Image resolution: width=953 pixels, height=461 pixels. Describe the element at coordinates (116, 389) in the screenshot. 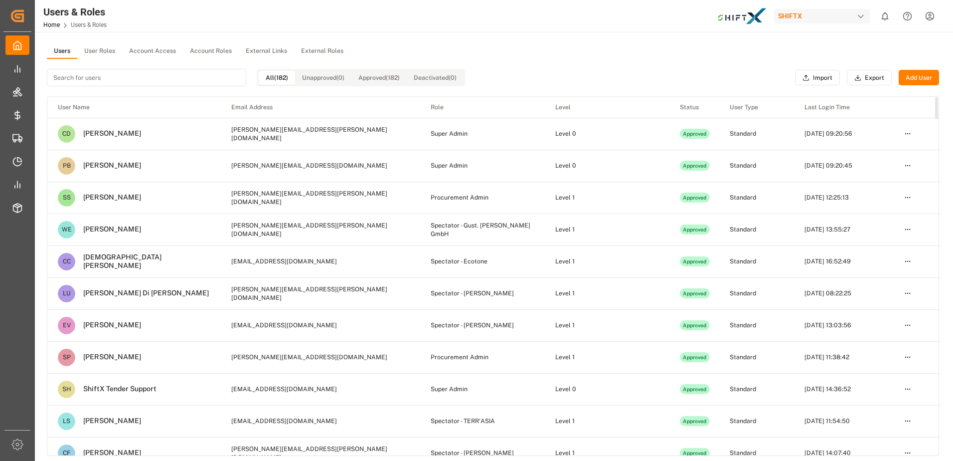

I see `div: ShiftX Tender Support` at that location.